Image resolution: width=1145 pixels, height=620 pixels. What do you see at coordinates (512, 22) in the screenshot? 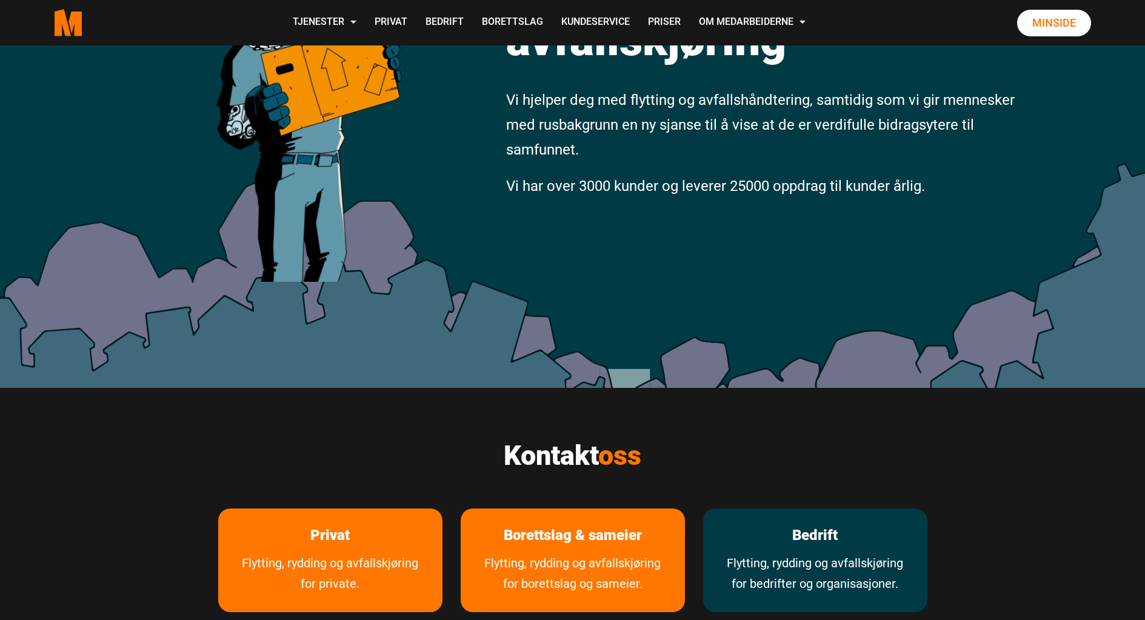
I see `a: Borettslag` at bounding box center [512, 22].